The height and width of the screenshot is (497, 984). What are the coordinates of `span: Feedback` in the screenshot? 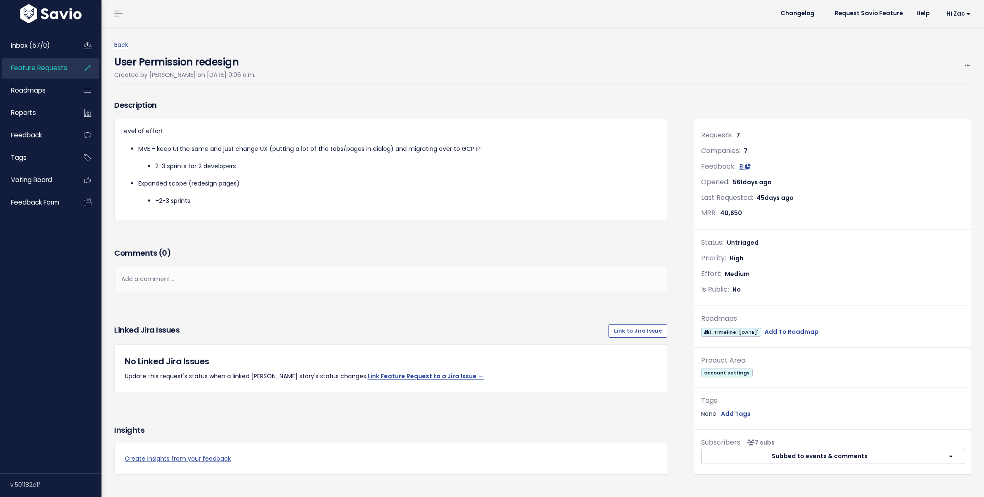 It's located at (26, 135).